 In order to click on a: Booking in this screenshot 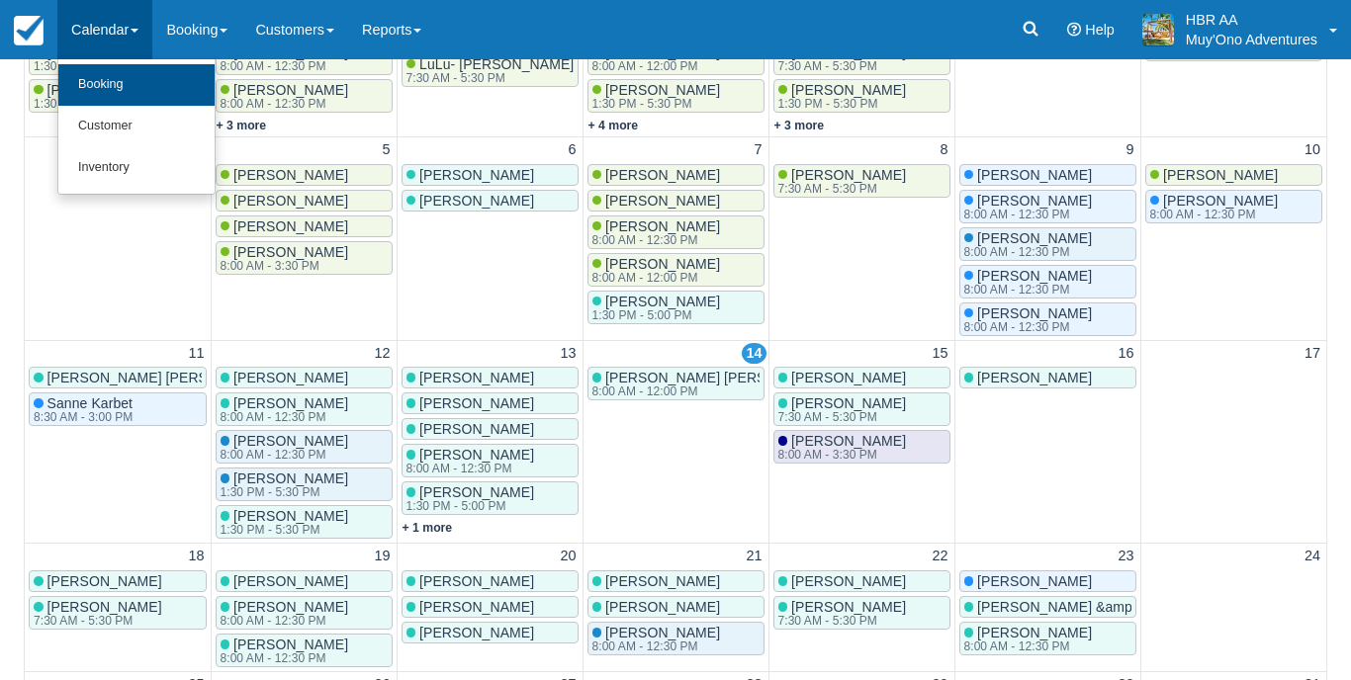, I will do `click(136, 85)`.